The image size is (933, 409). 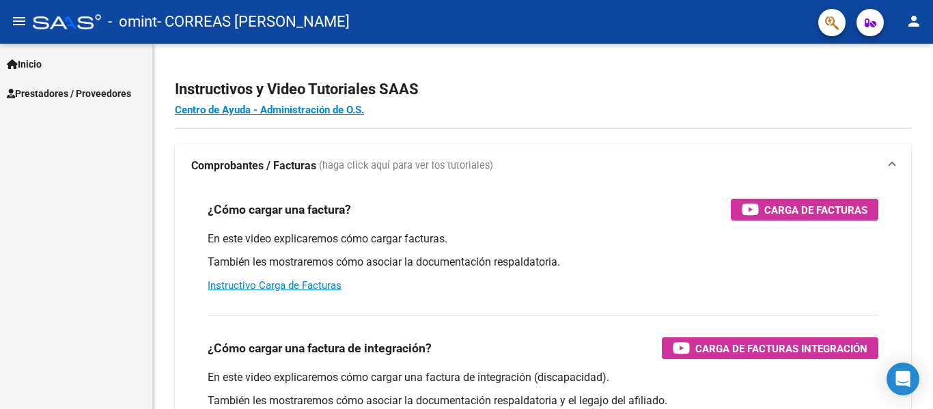 I want to click on p: En este video explicaremos cómo cargar una factura de integración (discapacidad)., so click(x=543, y=378).